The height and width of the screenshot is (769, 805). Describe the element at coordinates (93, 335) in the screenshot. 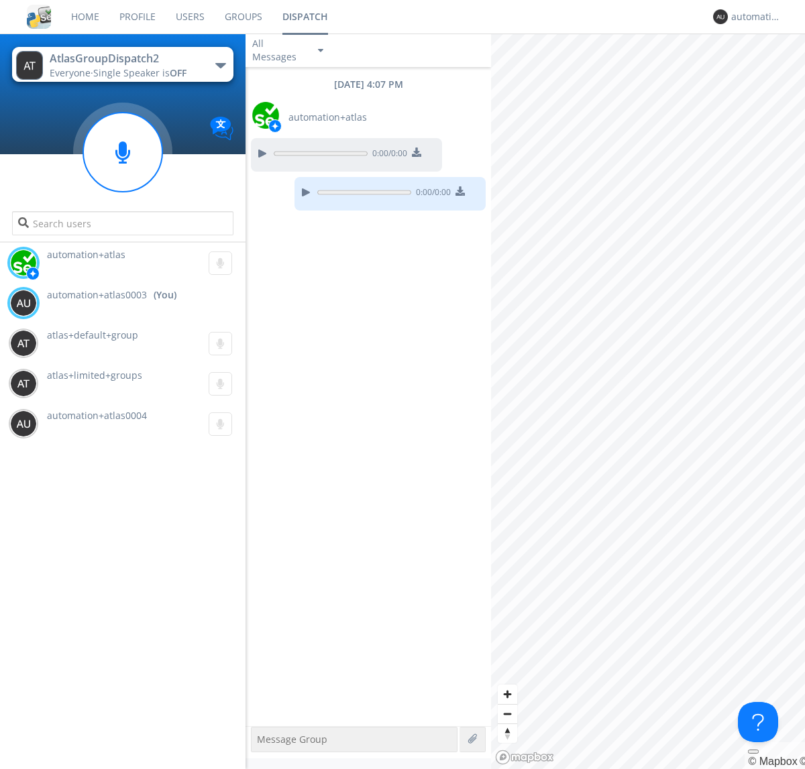

I see `span: atlas+default+group` at that location.